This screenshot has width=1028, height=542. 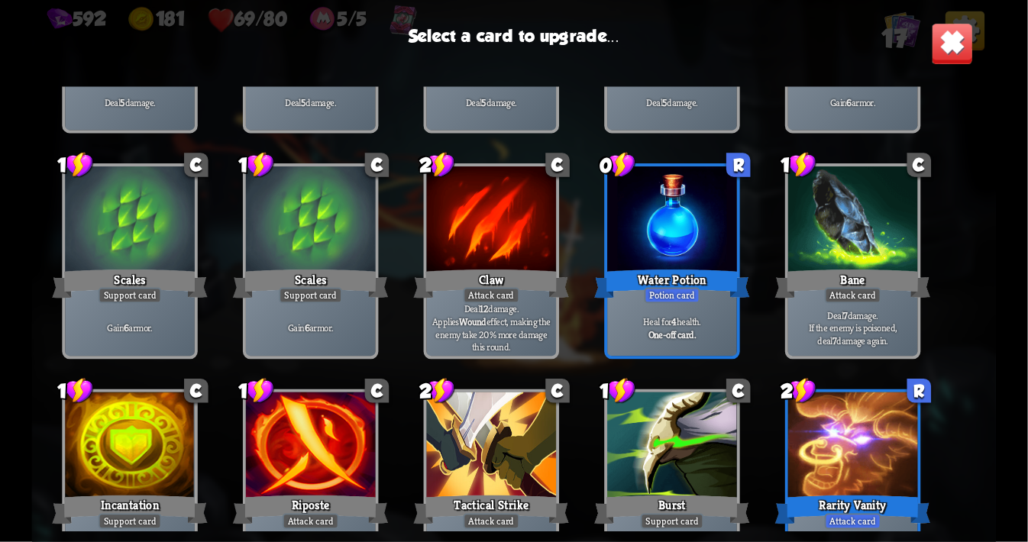 I want to click on b: Wound, so click(x=473, y=321).